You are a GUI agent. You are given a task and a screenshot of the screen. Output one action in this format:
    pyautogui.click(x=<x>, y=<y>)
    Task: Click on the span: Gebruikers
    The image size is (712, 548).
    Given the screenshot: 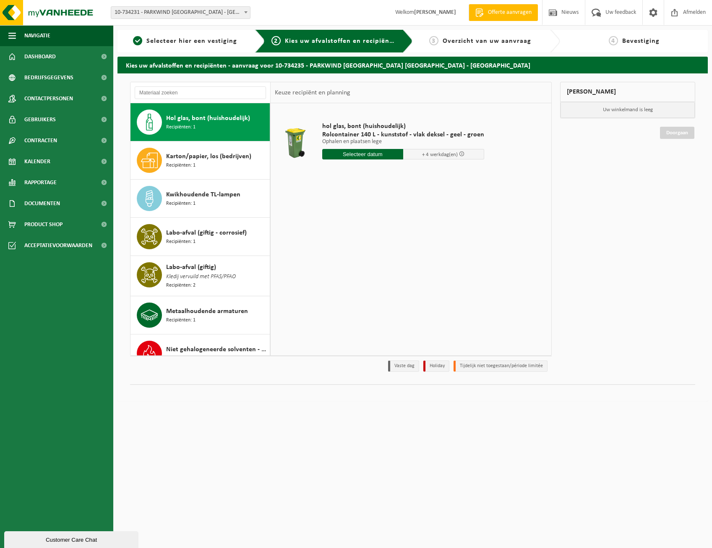 What is the action you would take?
    pyautogui.click(x=40, y=120)
    